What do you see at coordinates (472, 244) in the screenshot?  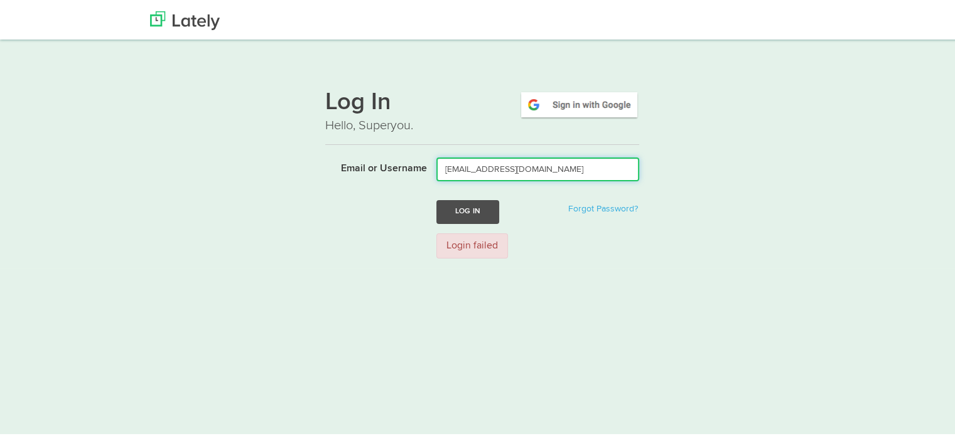 I see `div: Login failed` at bounding box center [472, 244].